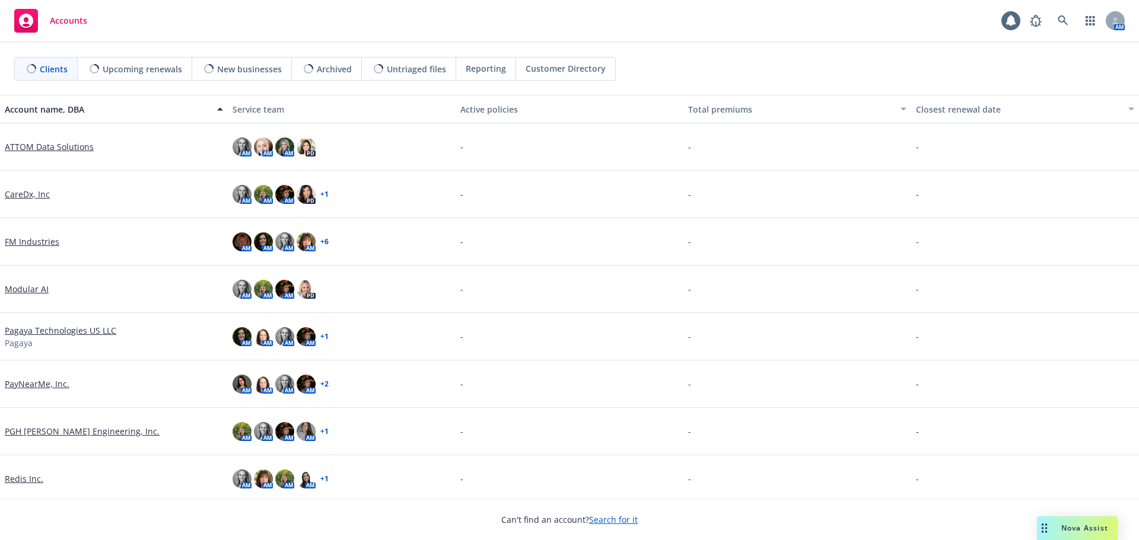 This screenshot has height=540, width=1139. What do you see at coordinates (18, 343) in the screenshot?
I see `span: Pagaya` at bounding box center [18, 343].